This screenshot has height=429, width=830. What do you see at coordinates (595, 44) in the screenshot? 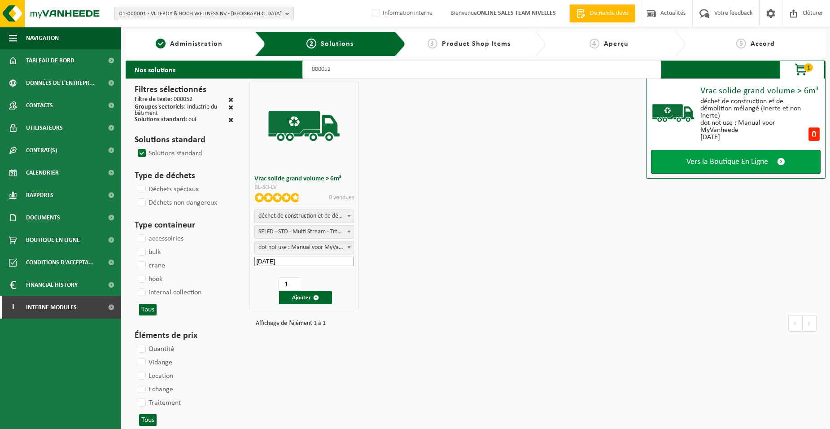
I see `span: 4` at bounding box center [595, 44].